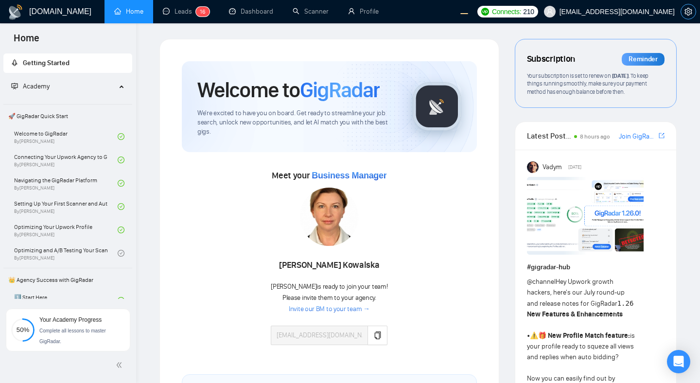 The height and width of the screenshot is (383, 700). What do you see at coordinates (329, 175) in the screenshot?
I see `span: Meet your` at bounding box center [329, 175].